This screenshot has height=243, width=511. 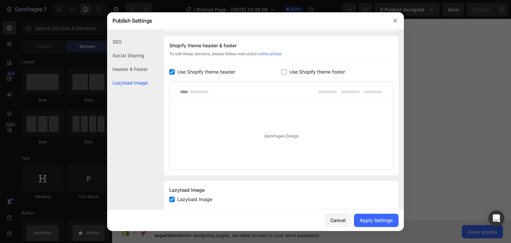 What do you see at coordinates (281, 57) in the screenshot?
I see `div: To edit those sections, please follow instruction in` at bounding box center [281, 57].